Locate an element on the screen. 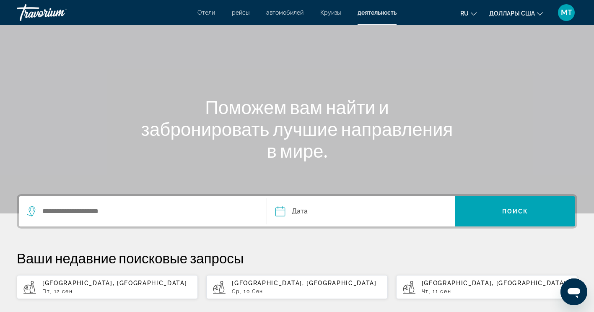 This screenshot has width=594, height=312. span: Отели is located at coordinates (206, 13).